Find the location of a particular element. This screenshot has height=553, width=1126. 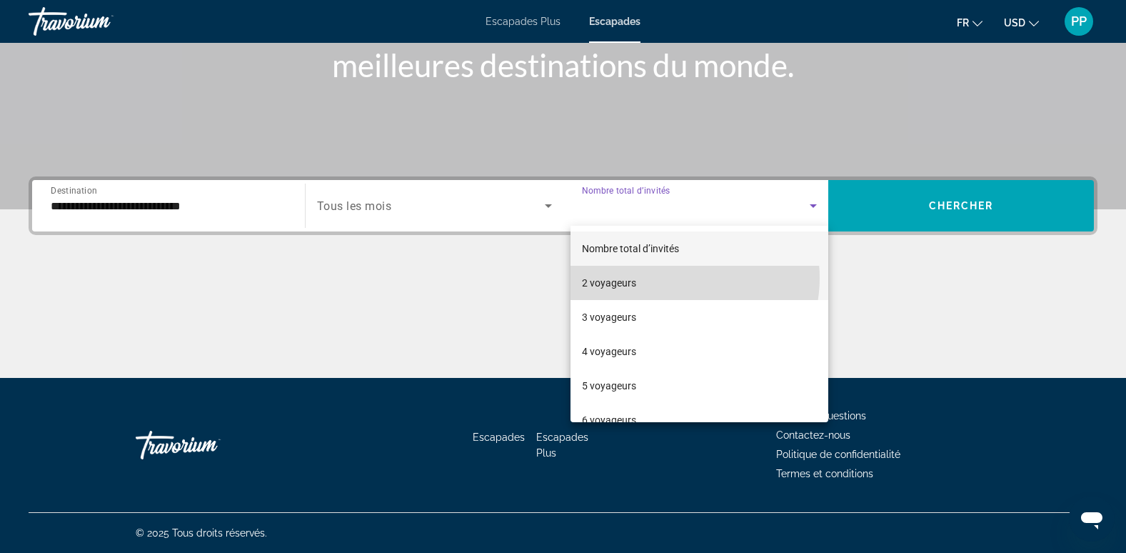

font: 4 voyageurs is located at coordinates (609, 351).